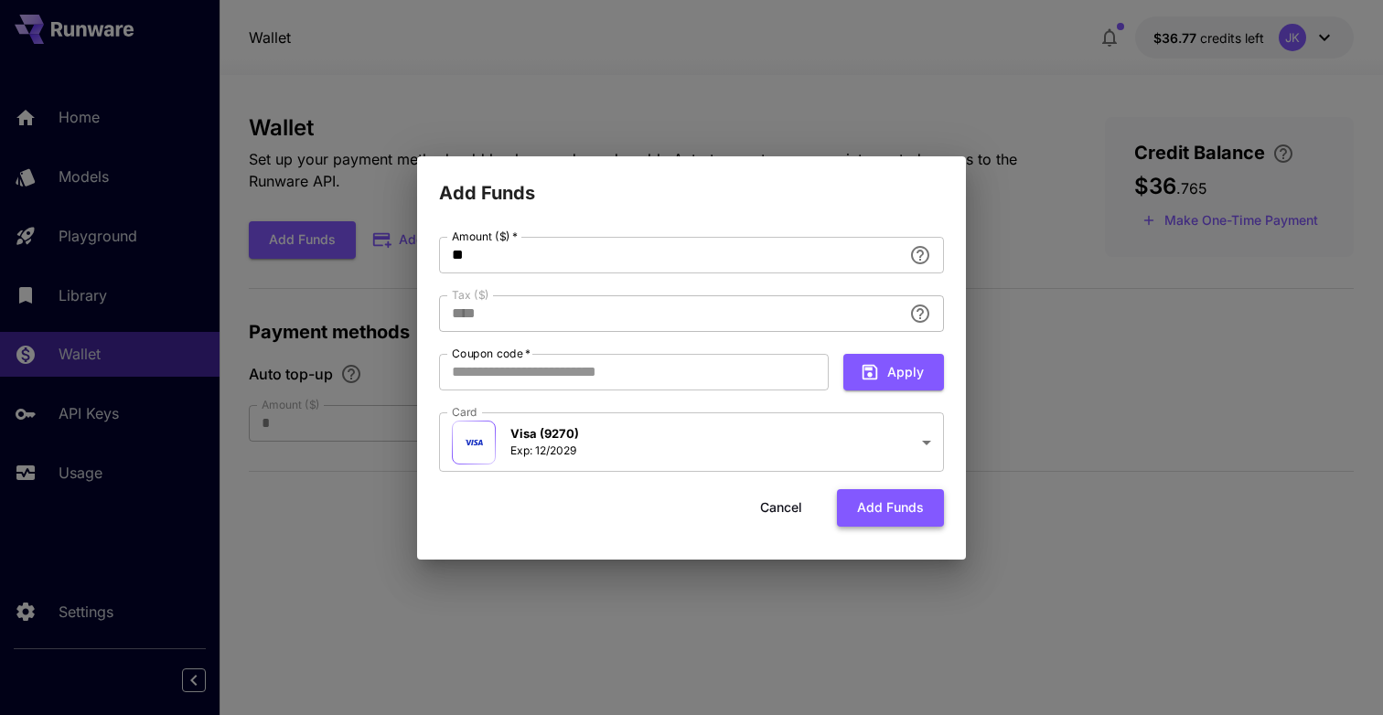 The height and width of the screenshot is (715, 1383). Describe the element at coordinates (544, 451) in the screenshot. I see `p: Exp: 12/2029` at that location.